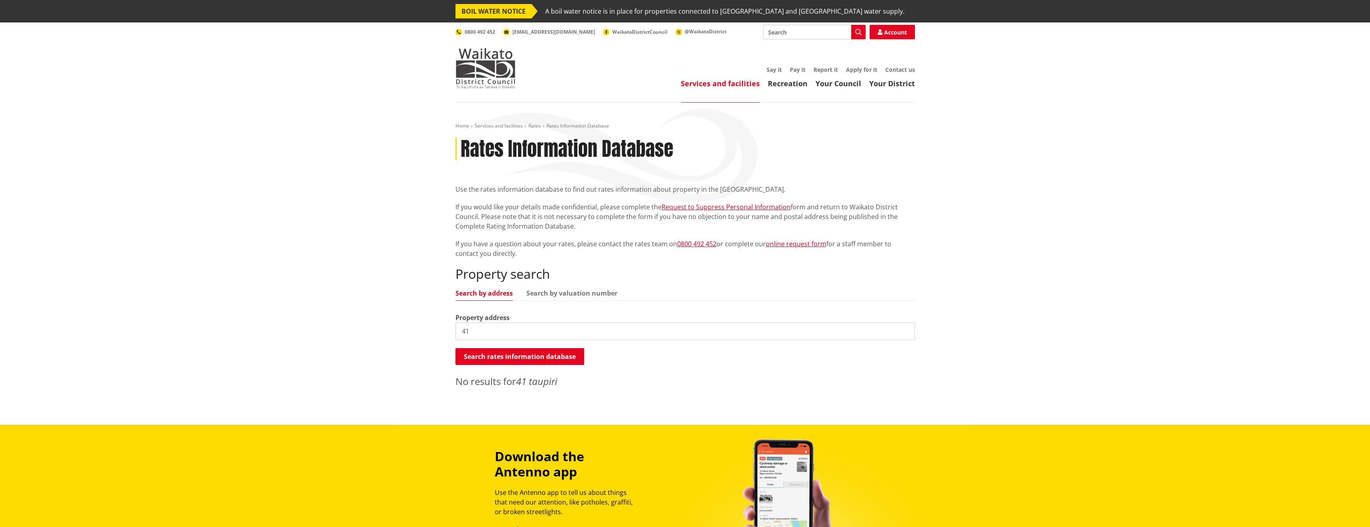  What do you see at coordinates (486, 68) in the screenshot?
I see `img: Waikato District Council - Te Kaunihera aa Takiwaa o Waikato` at bounding box center [486, 68].